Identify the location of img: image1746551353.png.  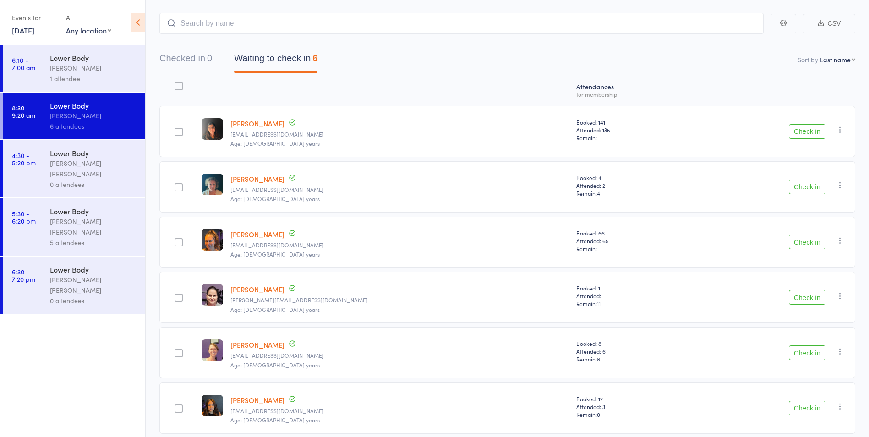
(212, 240).